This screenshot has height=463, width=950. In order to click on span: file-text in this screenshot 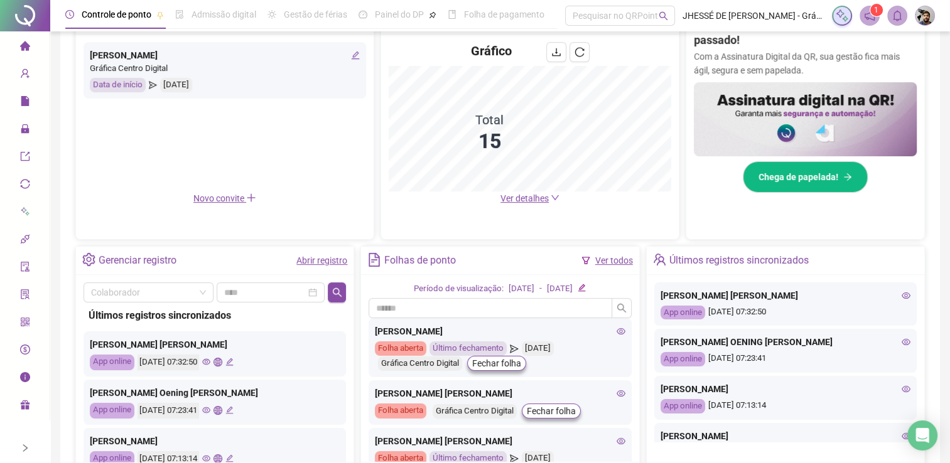, I will do `click(374, 259)`.